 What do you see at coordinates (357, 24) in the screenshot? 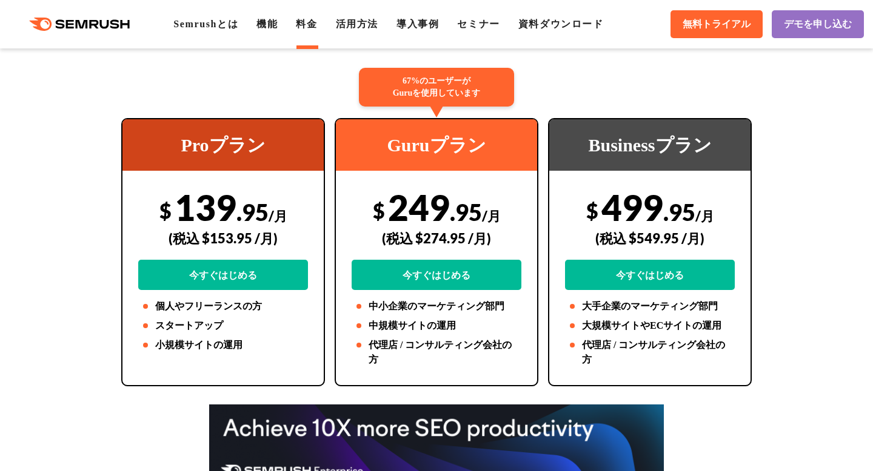
I see `a: 活用方法` at bounding box center [357, 24].